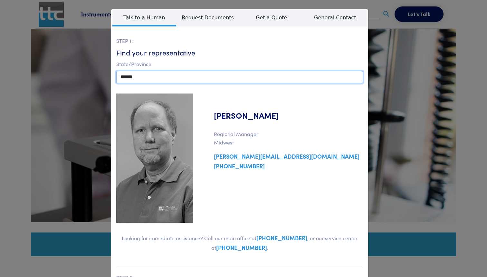 This screenshot has height=277, width=487. What do you see at coordinates (239, 52) in the screenshot?
I see `h6: Find your representative` at bounding box center [239, 52].